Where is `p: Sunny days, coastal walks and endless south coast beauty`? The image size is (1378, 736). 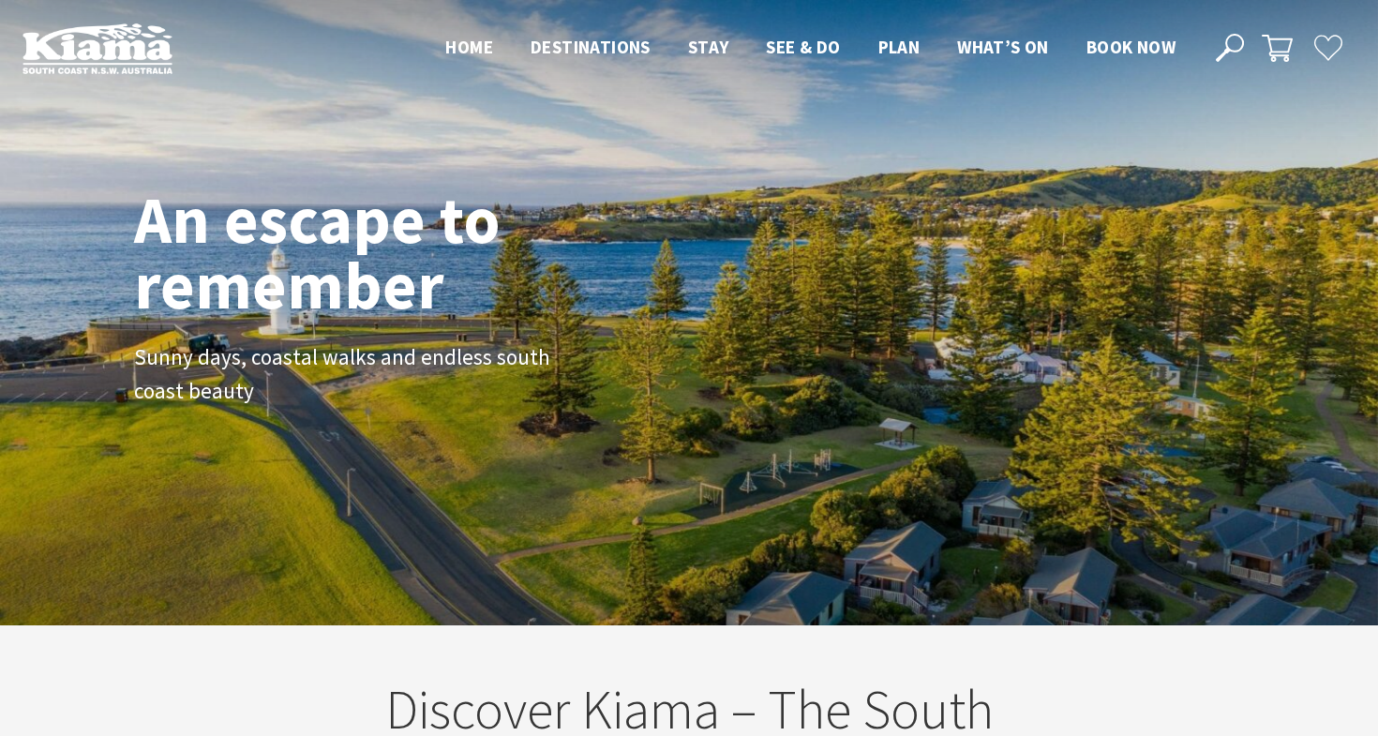 p: Sunny days, coastal walks and endless south coast beauty is located at coordinates (345, 375).